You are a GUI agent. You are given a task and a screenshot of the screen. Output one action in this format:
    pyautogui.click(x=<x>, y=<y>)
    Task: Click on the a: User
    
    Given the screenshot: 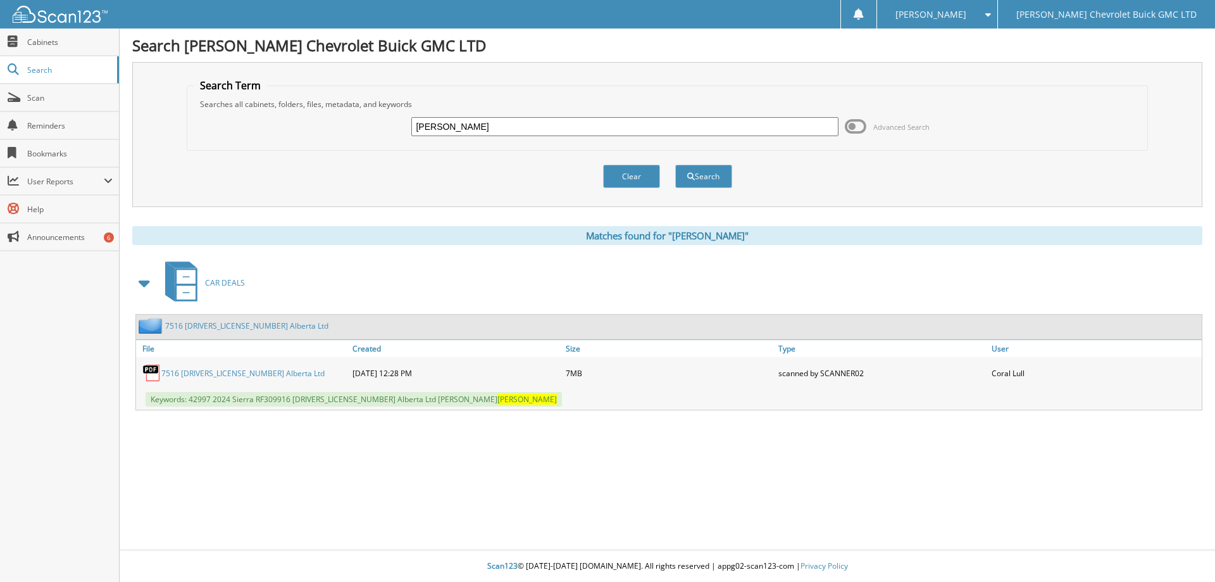 What is the action you would take?
    pyautogui.click(x=1095, y=348)
    